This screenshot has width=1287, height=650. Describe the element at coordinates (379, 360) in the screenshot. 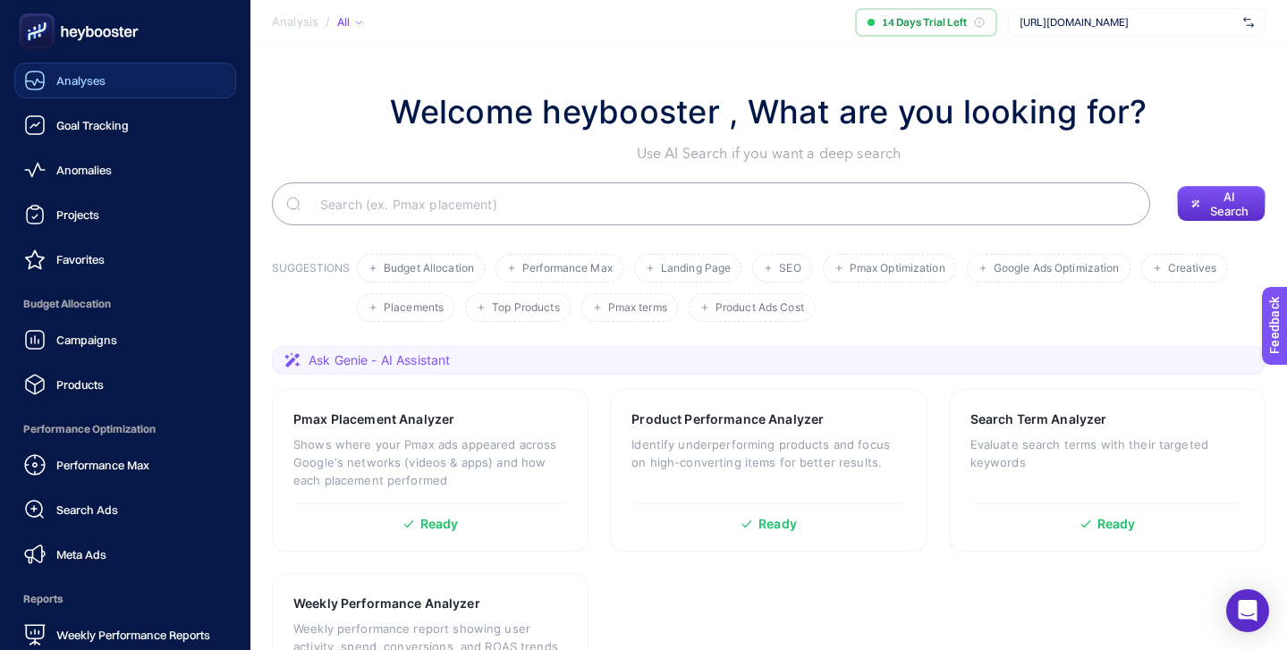

I see `span: Ask Genie - AI Assistant` at that location.